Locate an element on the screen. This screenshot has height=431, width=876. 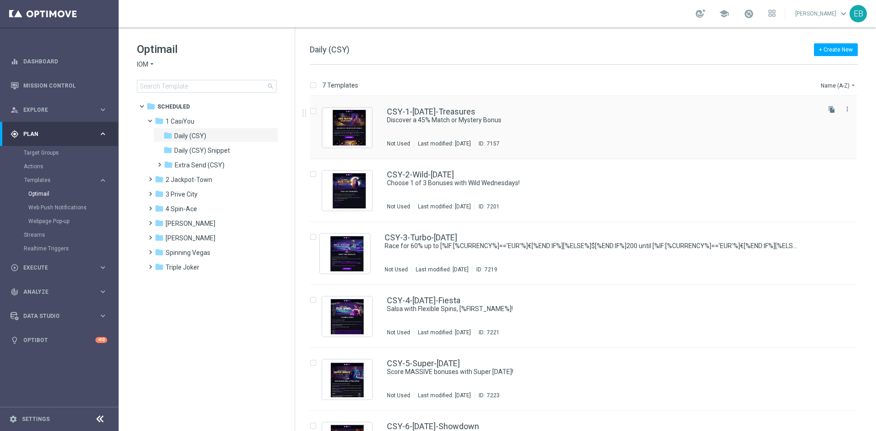
button: Data Studio keyboard_arrow_right is located at coordinates (59, 316).